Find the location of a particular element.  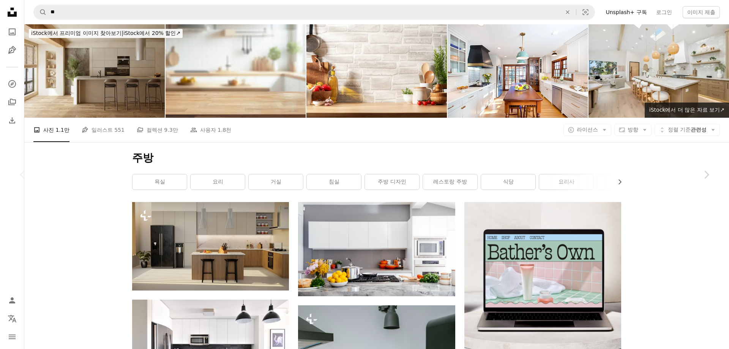

a: iStock에서 프리미엄 이미지 찾아보기|iStock에서 20% 할인↗ is located at coordinates (106, 33).